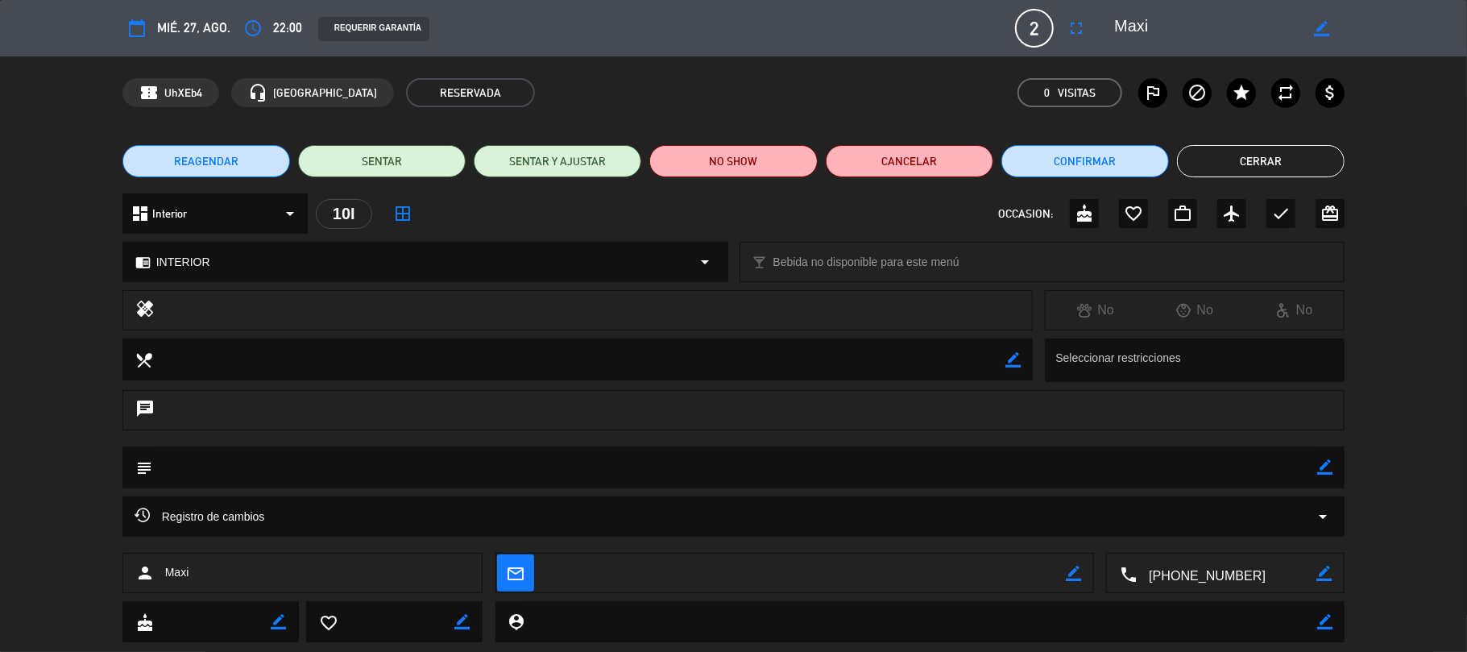 This screenshot has width=1467, height=652. Describe the element at coordinates (288, 28) in the screenshot. I see `span: 22:00` at that location.